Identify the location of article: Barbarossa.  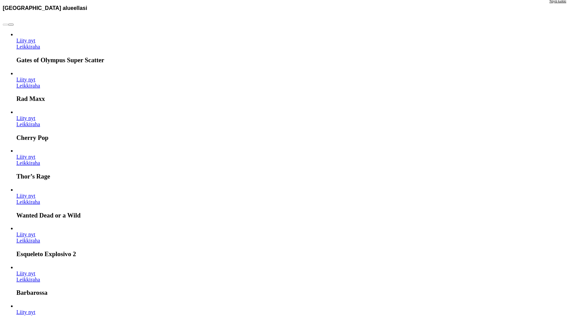
(291, 280).